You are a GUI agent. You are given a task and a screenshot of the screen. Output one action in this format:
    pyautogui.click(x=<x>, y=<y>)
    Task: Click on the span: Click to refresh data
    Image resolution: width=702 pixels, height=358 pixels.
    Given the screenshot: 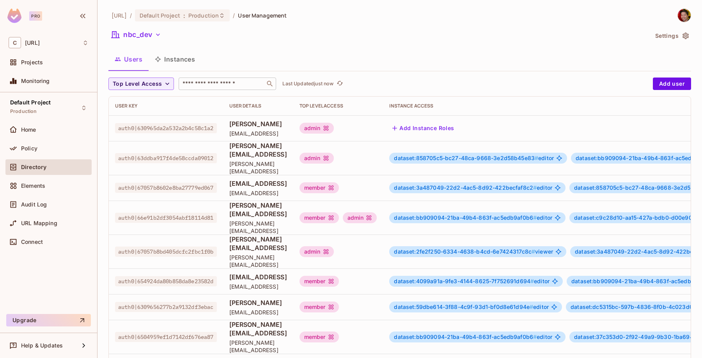 What is the action you would take?
    pyautogui.click(x=339, y=84)
    